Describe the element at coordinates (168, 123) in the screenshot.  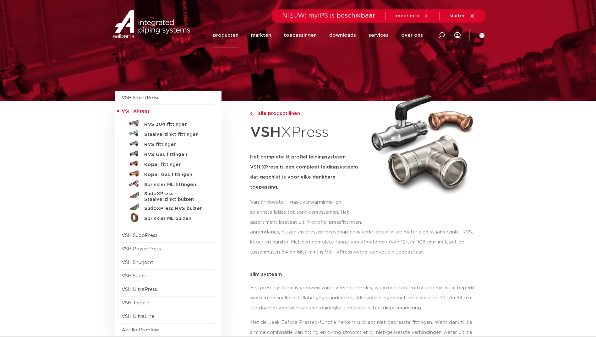
I see `a: RVS 304 fittingen` at that location.